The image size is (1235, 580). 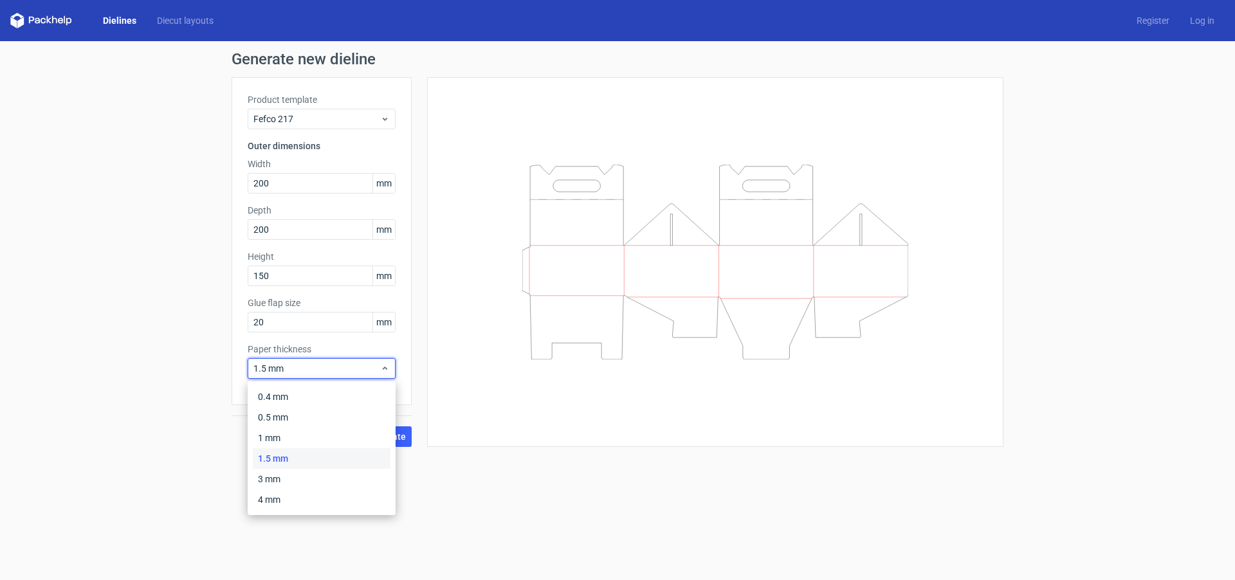 I want to click on label: Depth, so click(x=322, y=210).